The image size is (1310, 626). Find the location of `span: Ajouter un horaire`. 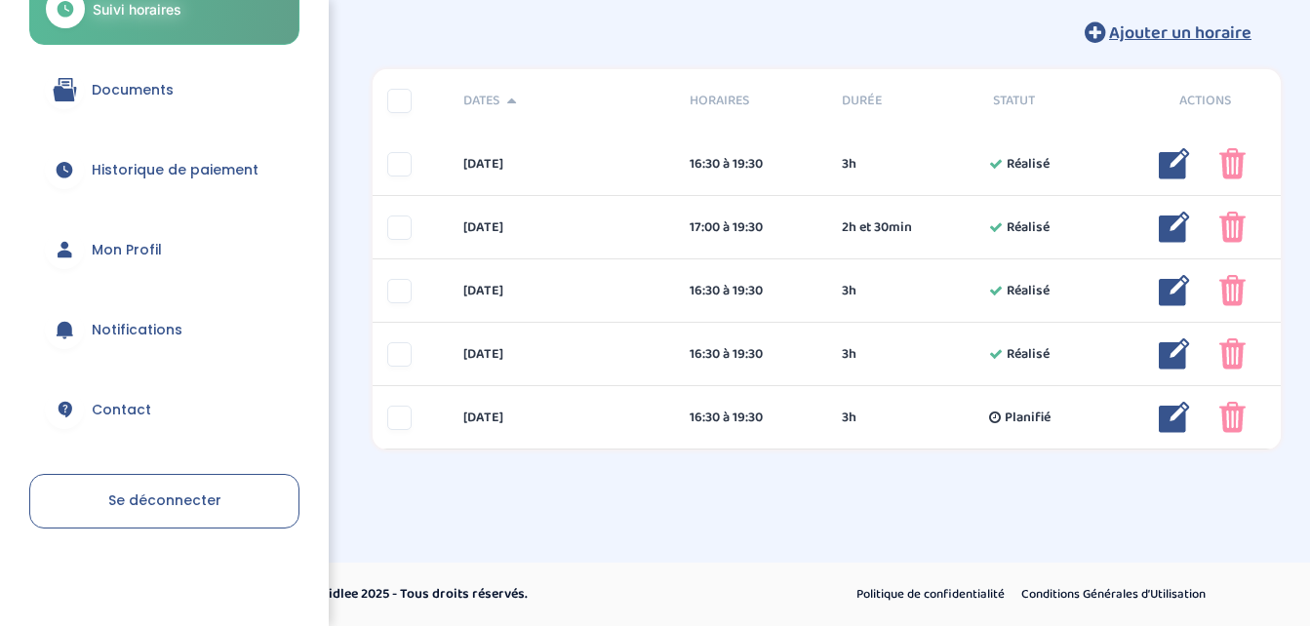

span: Ajouter un horaire is located at coordinates (1180, 33).